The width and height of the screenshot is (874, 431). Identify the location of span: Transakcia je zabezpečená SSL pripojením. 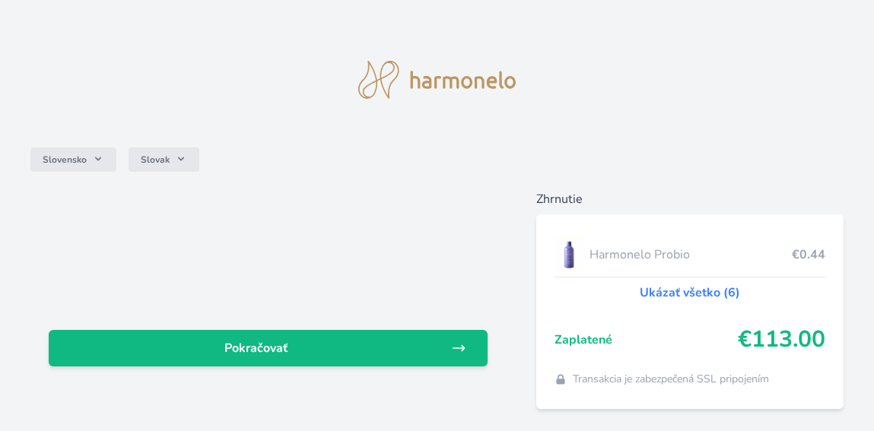
(671, 380).